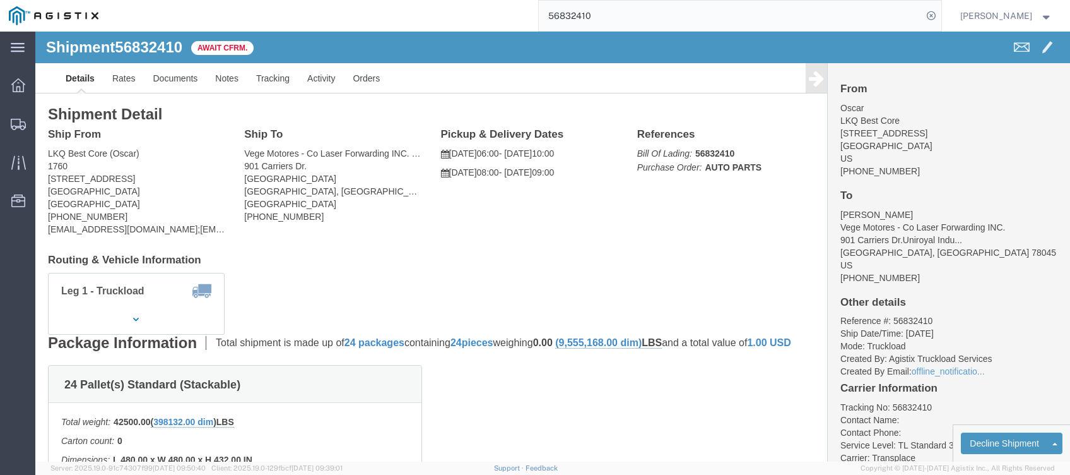 This screenshot has height=475, width=1070. What do you see at coordinates (731, 16) in the screenshot?
I see `input: Search for shipment number, reference number` at bounding box center [731, 16].